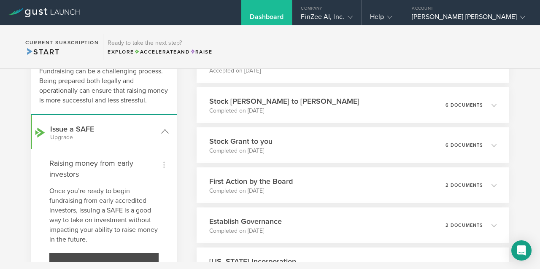 The width and height of the screenshot is (540, 269). Describe the element at coordinates (159, 47) in the screenshot. I see `div: Ready to take the next step?ExploreAccelerateandRaise` at that location.